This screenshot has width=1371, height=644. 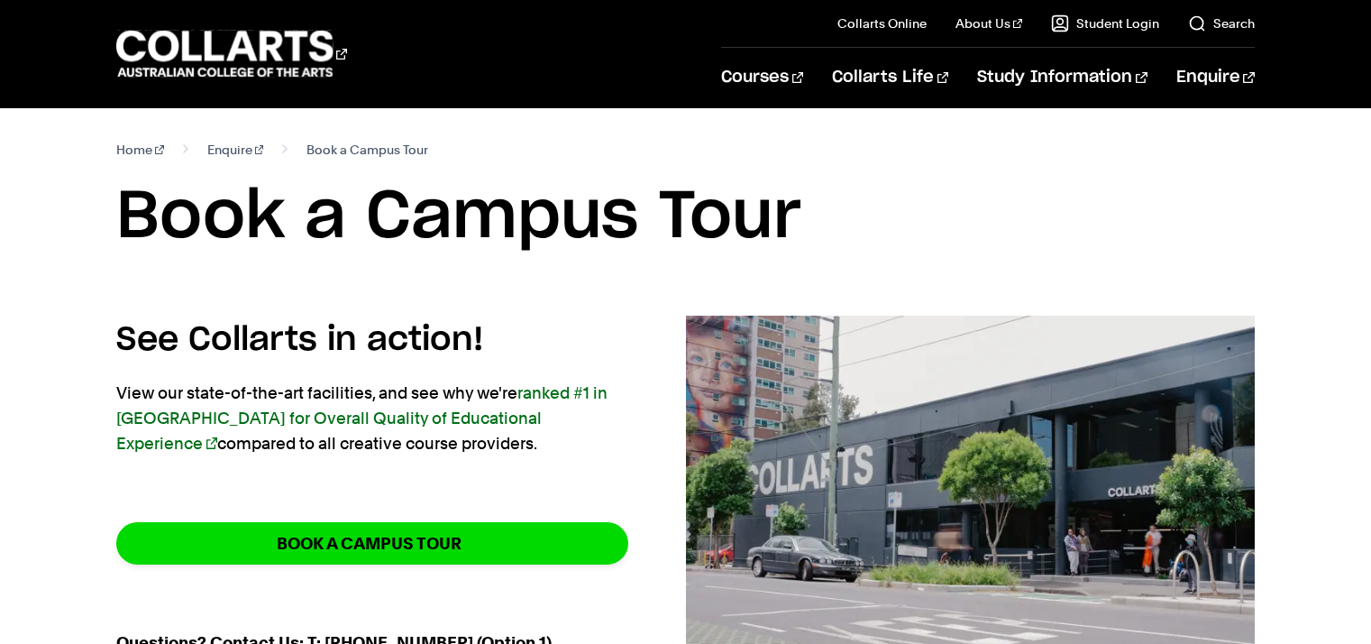 I want to click on a: Collarts Online, so click(x=882, y=23).